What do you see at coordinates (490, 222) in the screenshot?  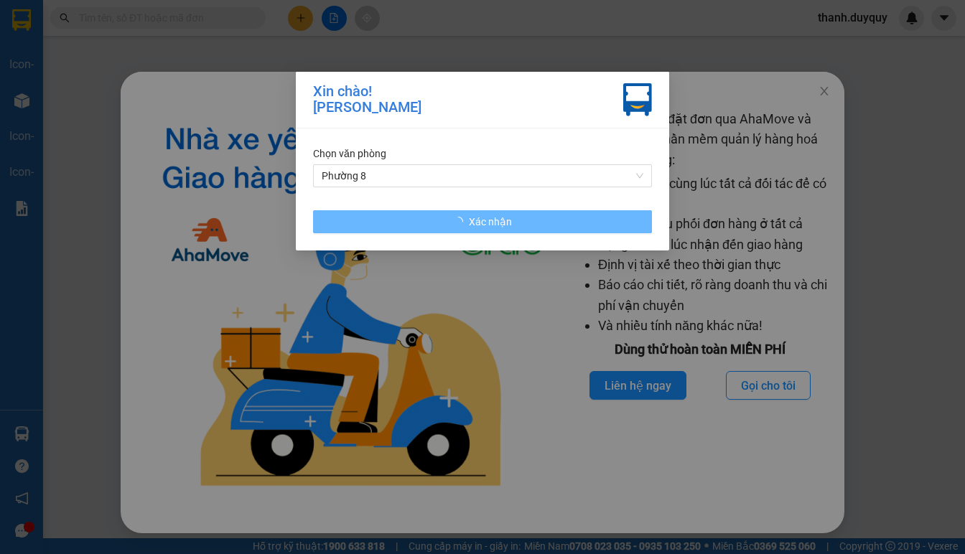 I see `span: Xác nhận` at bounding box center [490, 222].